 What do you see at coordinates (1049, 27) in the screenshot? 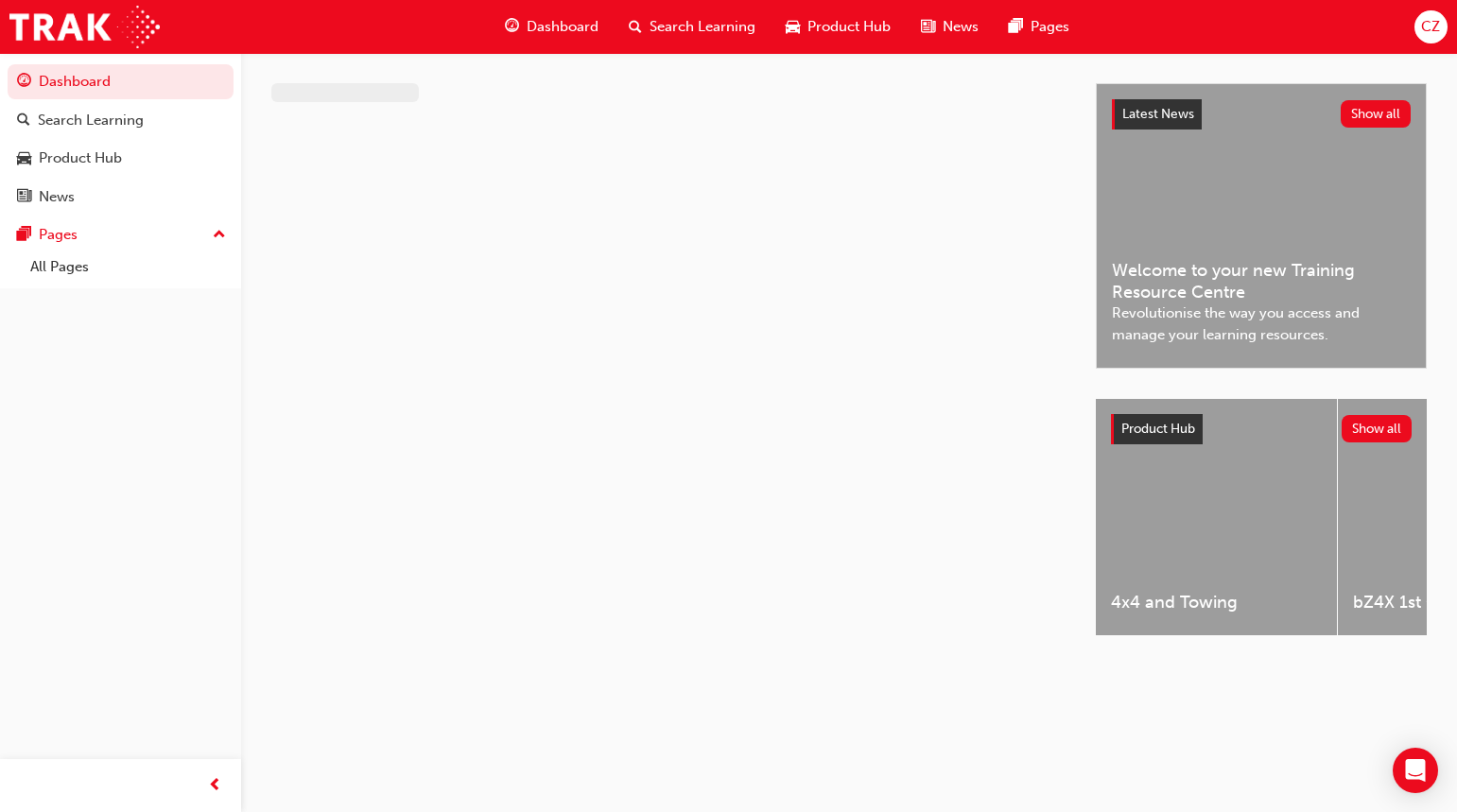
I see `span: Pages` at bounding box center [1049, 27].